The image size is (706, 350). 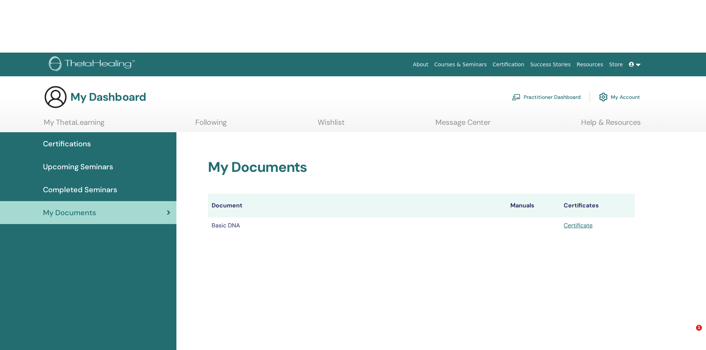 What do you see at coordinates (357, 226) in the screenshot?
I see `td: Basic DNA` at bounding box center [357, 226].